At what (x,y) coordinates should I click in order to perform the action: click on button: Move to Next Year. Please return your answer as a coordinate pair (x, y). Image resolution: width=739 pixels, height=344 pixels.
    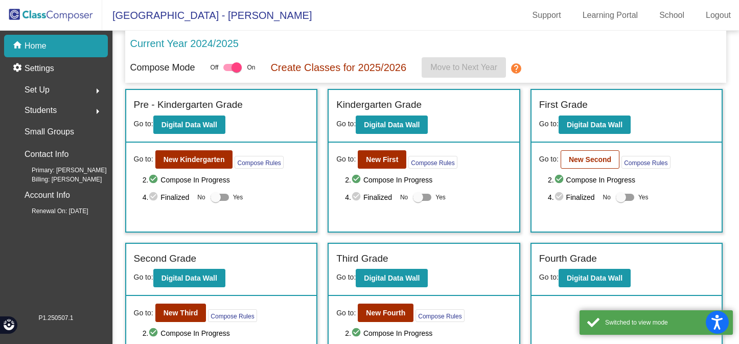
    Looking at the image, I should click on (463, 67).